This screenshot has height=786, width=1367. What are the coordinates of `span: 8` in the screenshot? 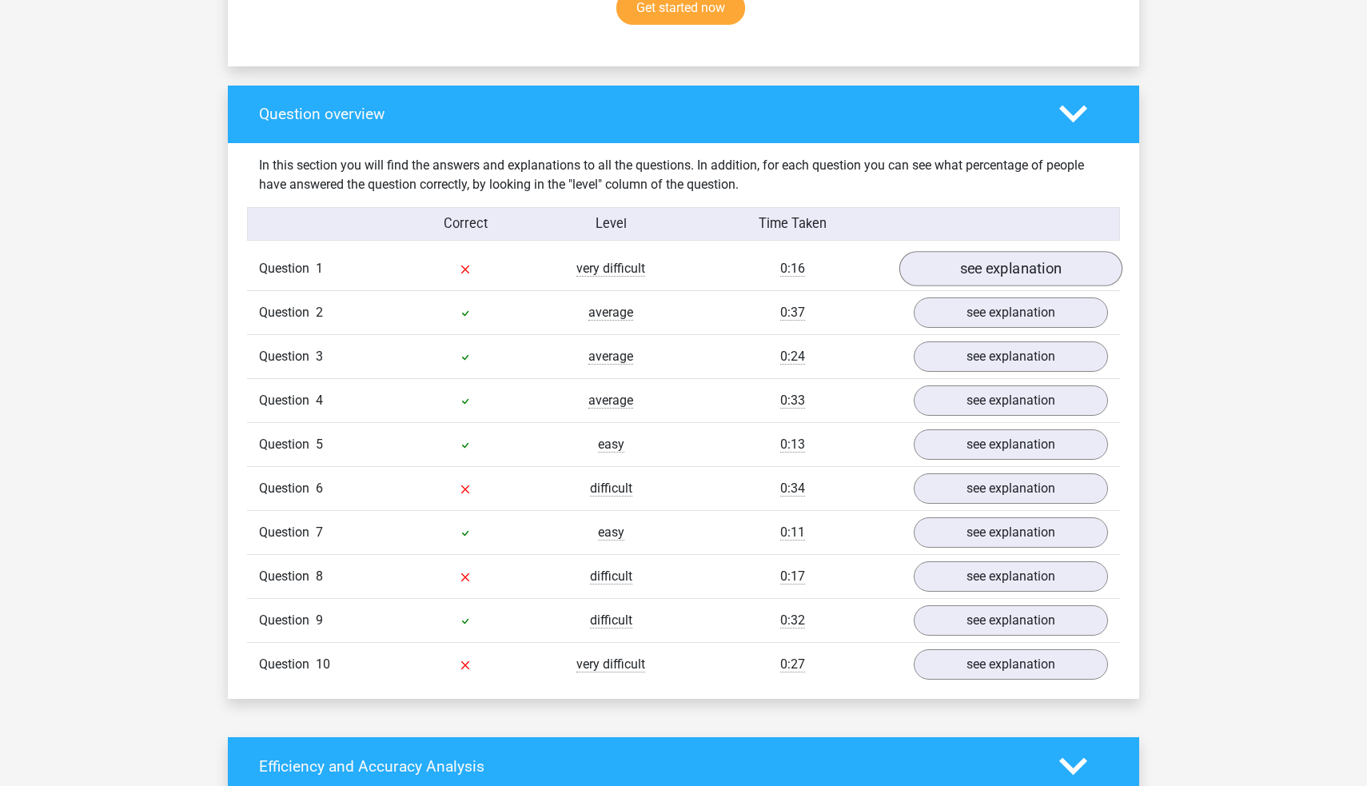 It's located at (319, 576).